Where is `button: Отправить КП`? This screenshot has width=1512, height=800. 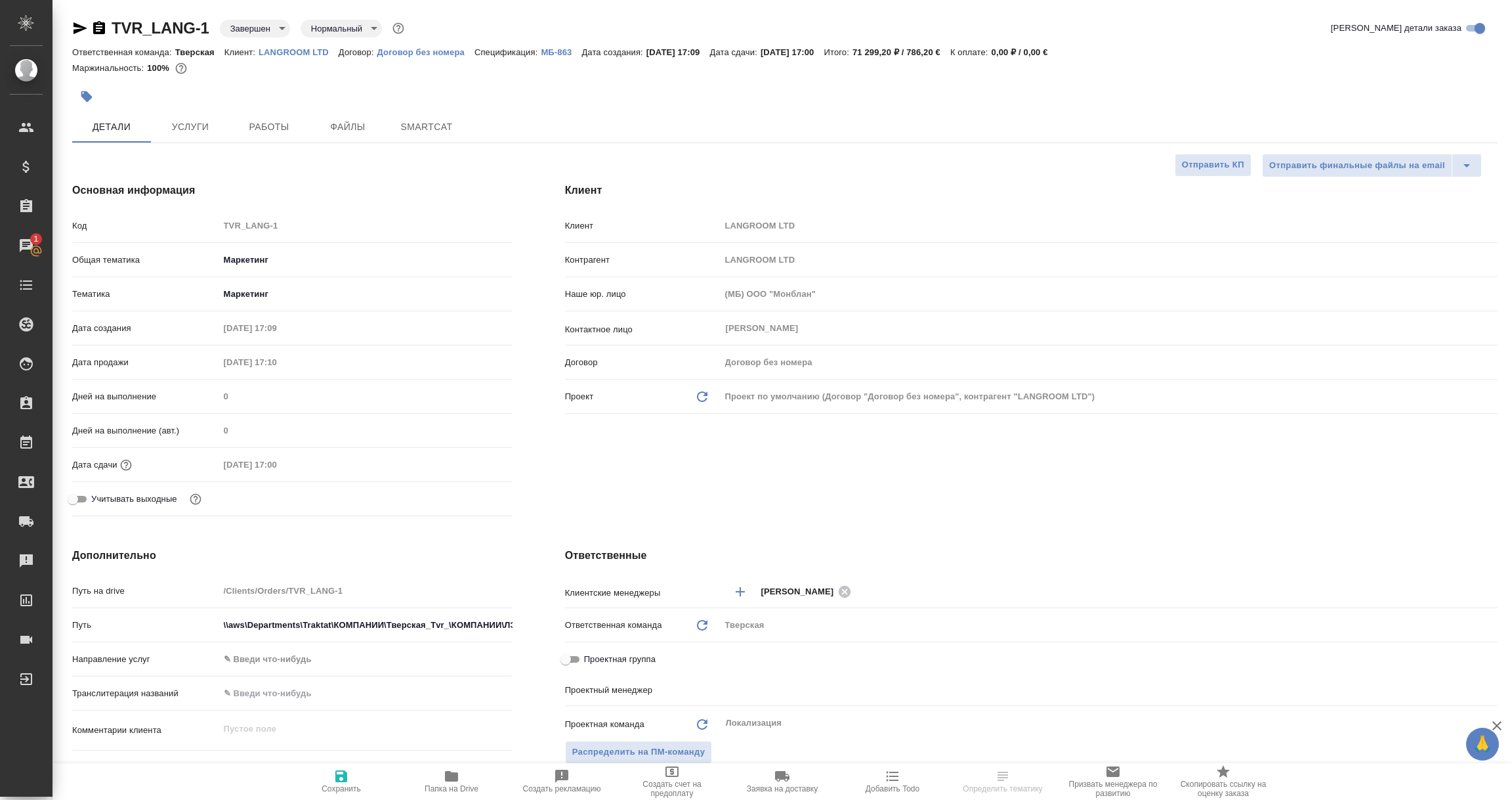 button: Отправить КП is located at coordinates (1212, 165).